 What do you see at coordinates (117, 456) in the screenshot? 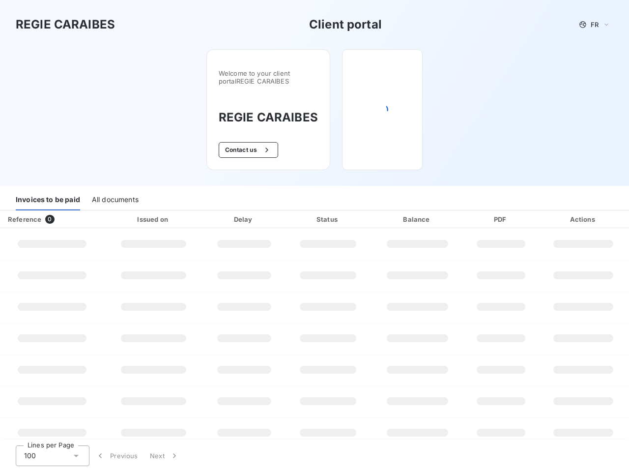
I see `button: Previous` at bounding box center [117, 456].